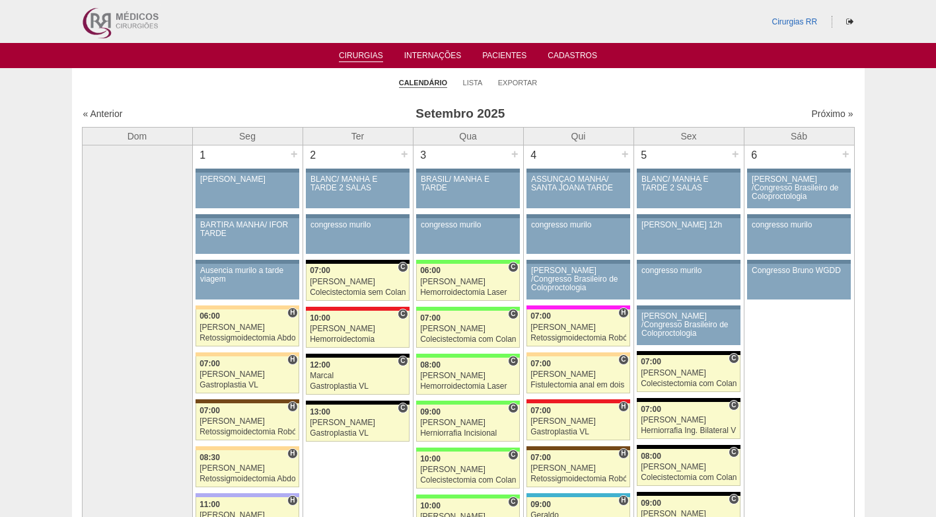 The image size is (936, 517). I want to click on th: Qua, so click(468, 135).